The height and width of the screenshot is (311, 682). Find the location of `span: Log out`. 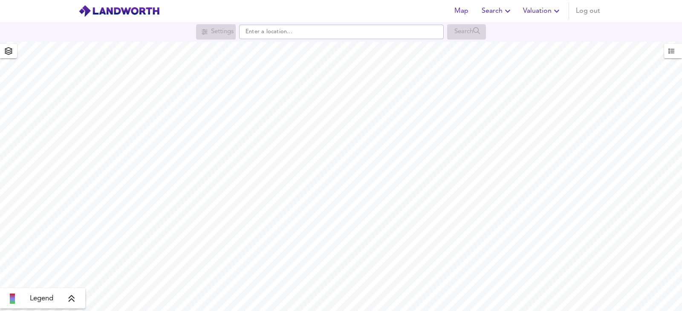

span: Log out is located at coordinates (588, 11).